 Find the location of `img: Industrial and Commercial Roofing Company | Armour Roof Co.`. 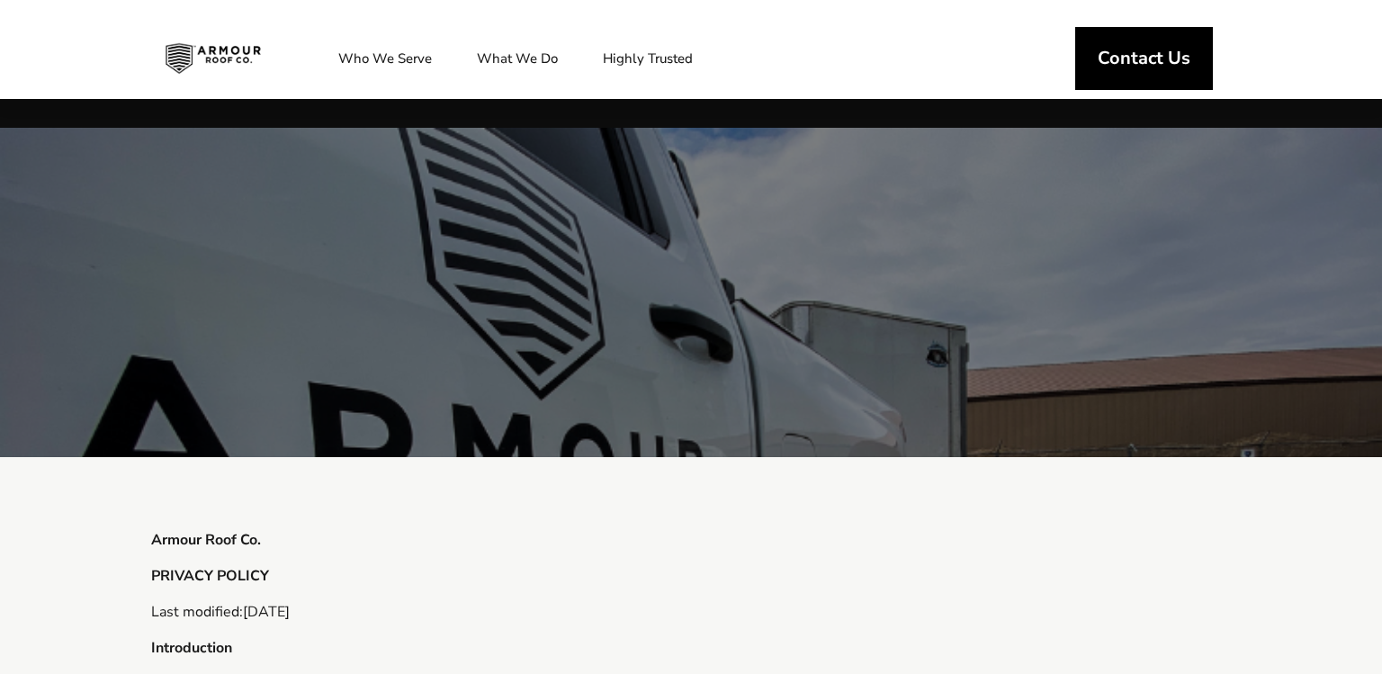

img: Industrial and Commercial Roofing Company | Armour Roof Co. is located at coordinates (213, 58).